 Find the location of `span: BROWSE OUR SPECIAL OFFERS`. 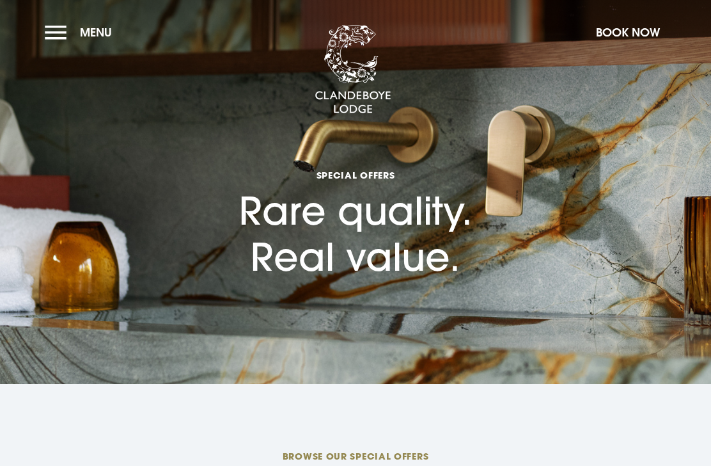

span: BROWSE OUR SPECIAL OFFERS is located at coordinates (356, 455).